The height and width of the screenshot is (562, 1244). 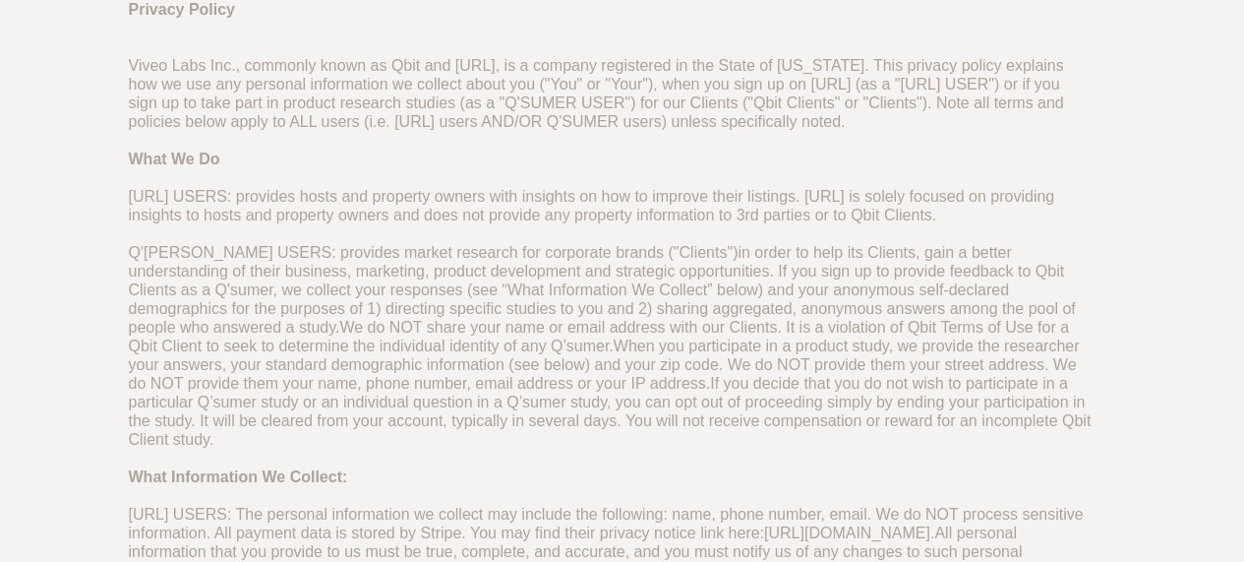 I want to click on span: in order to help its Clients, gain a better understanding of their business, marketing, product d..., so click(x=602, y=289).